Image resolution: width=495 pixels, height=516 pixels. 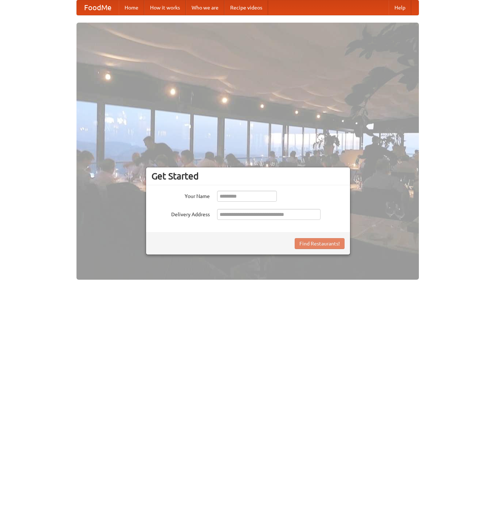 What do you see at coordinates (165, 8) in the screenshot?
I see `a: How it works` at bounding box center [165, 8].